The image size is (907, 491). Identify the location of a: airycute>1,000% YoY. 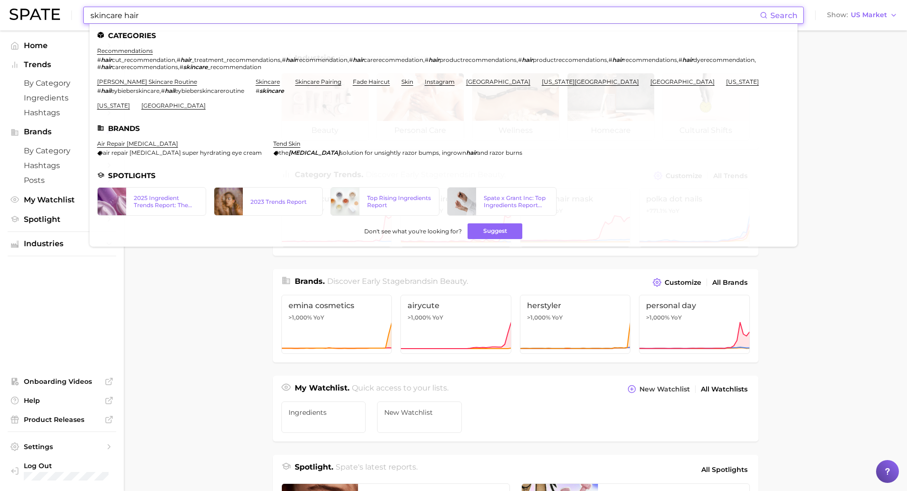
(456, 324).